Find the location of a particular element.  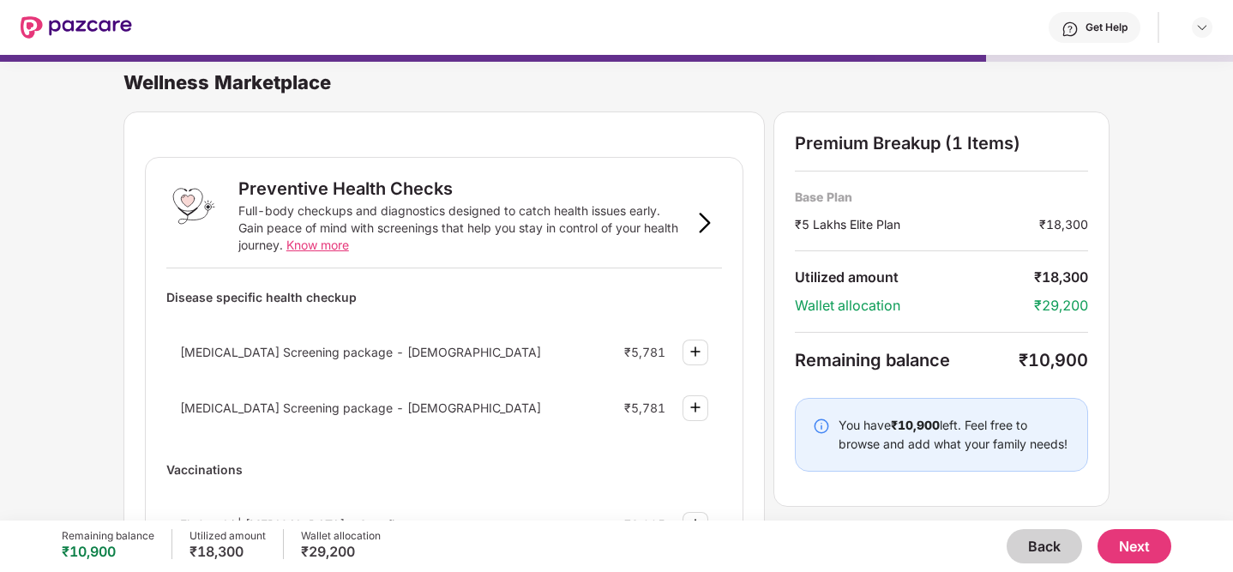

div: Full-body checkups and diagnostics designed to catch health issues early. Gain peace of mind with... is located at coordinates (463, 228).